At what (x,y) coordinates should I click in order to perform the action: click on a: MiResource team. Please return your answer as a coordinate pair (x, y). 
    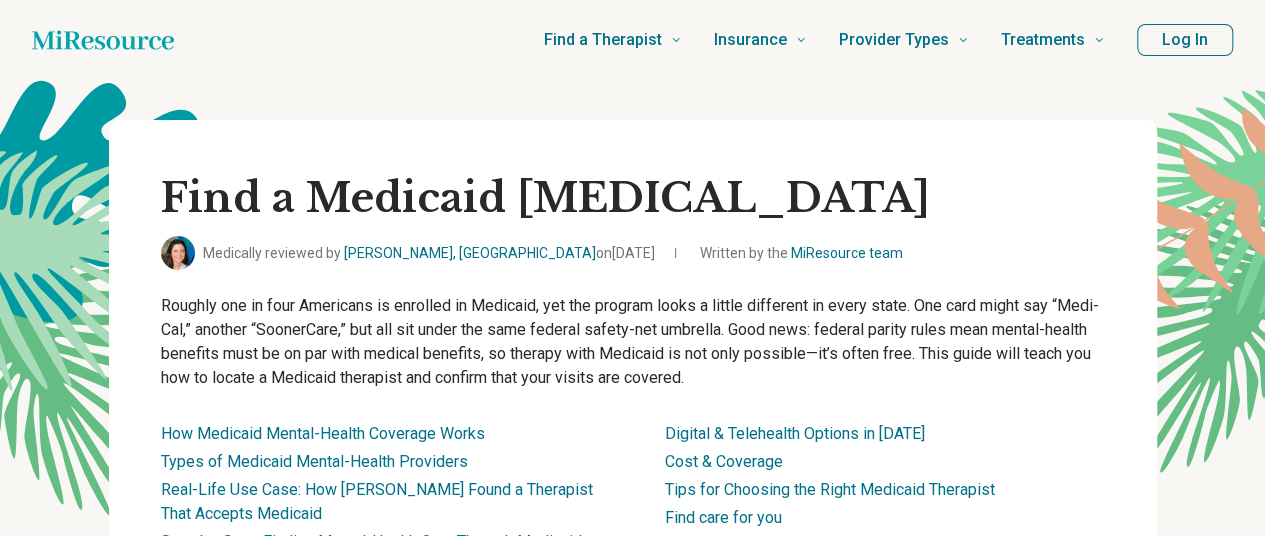
    Looking at the image, I should click on (847, 253).